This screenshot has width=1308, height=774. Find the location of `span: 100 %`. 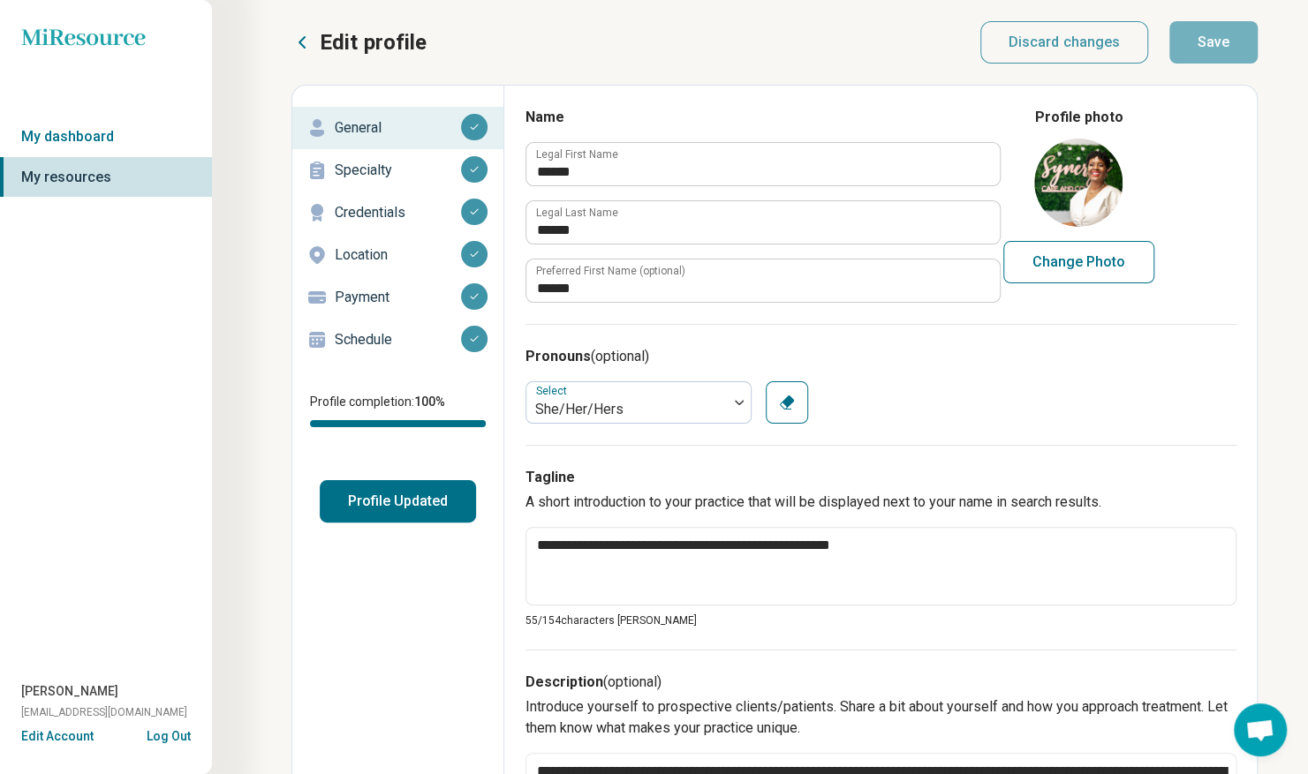

span: 100 % is located at coordinates (429, 402).